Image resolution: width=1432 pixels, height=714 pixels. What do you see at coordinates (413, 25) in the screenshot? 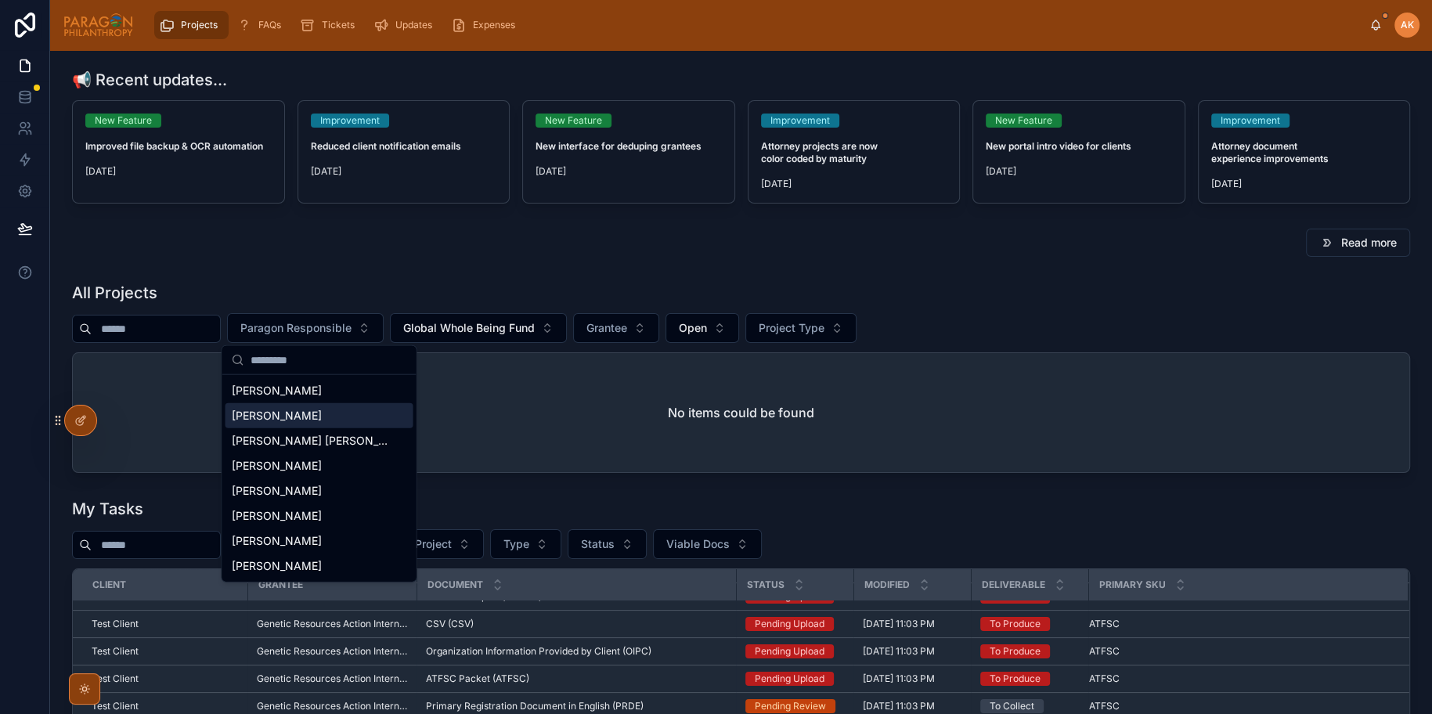
I see `span: Updates` at bounding box center [413, 25].